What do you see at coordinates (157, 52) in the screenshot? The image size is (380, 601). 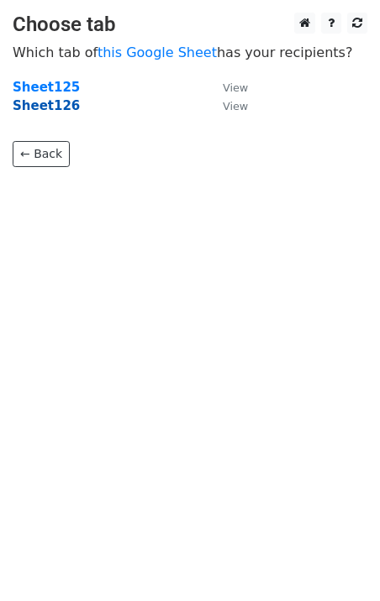 I see `a: this Google Sheet` at bounding box center [157, 52].